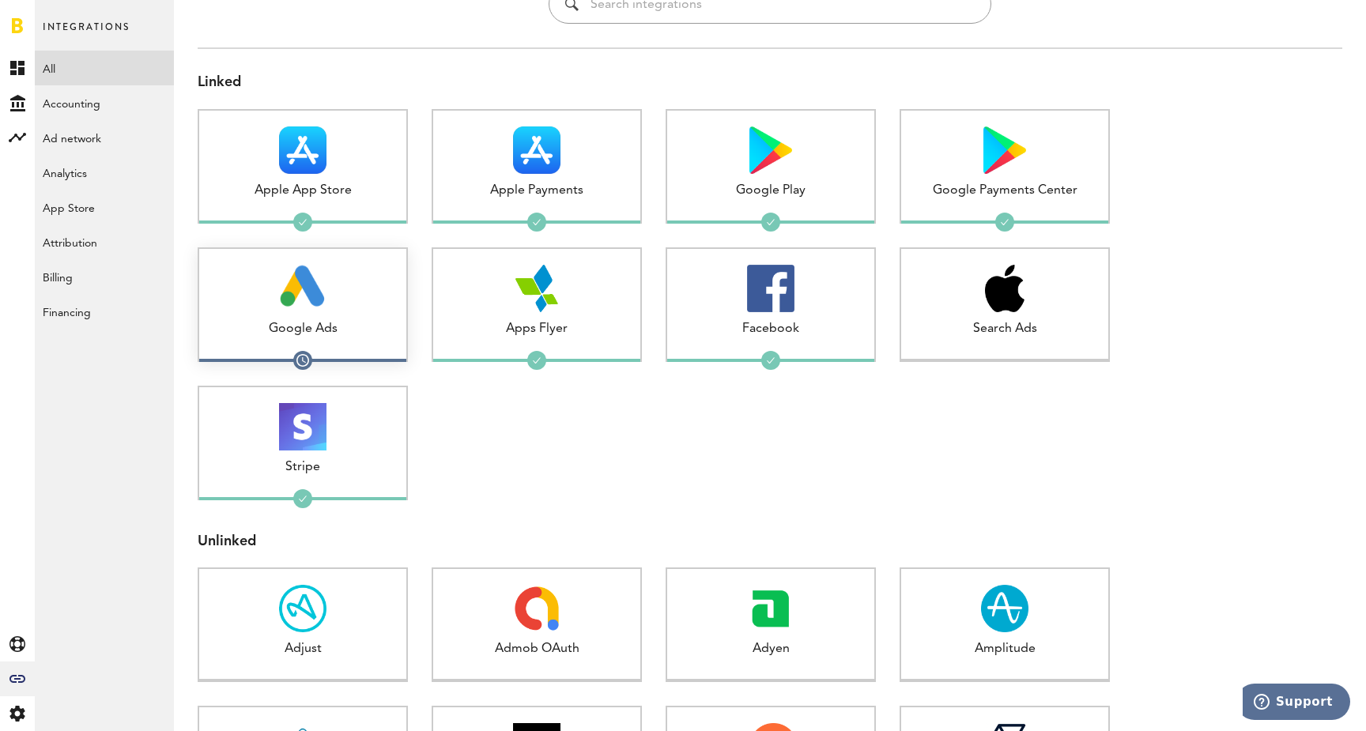  I want to click on div: Adjust, so click(303, 649).